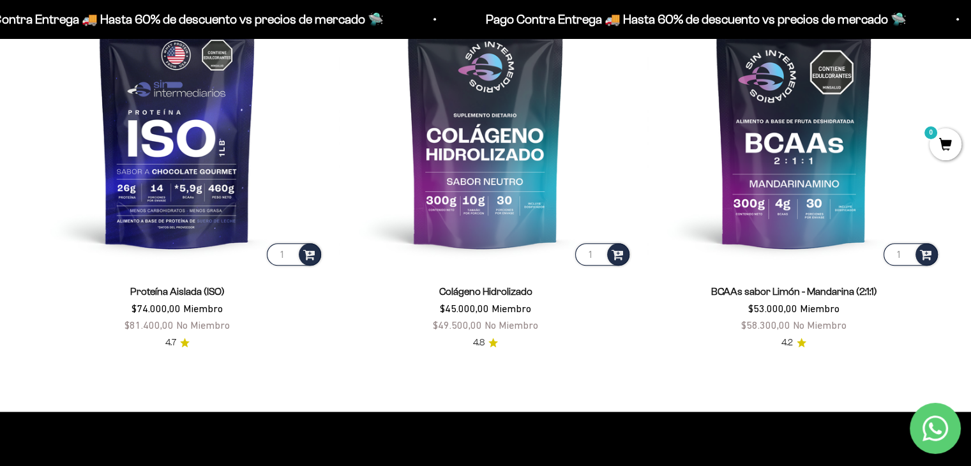  Describe the element at coordinates (177, 291) in the screenshot. I see `a: Proteína Aislada (ISO)` at that location.